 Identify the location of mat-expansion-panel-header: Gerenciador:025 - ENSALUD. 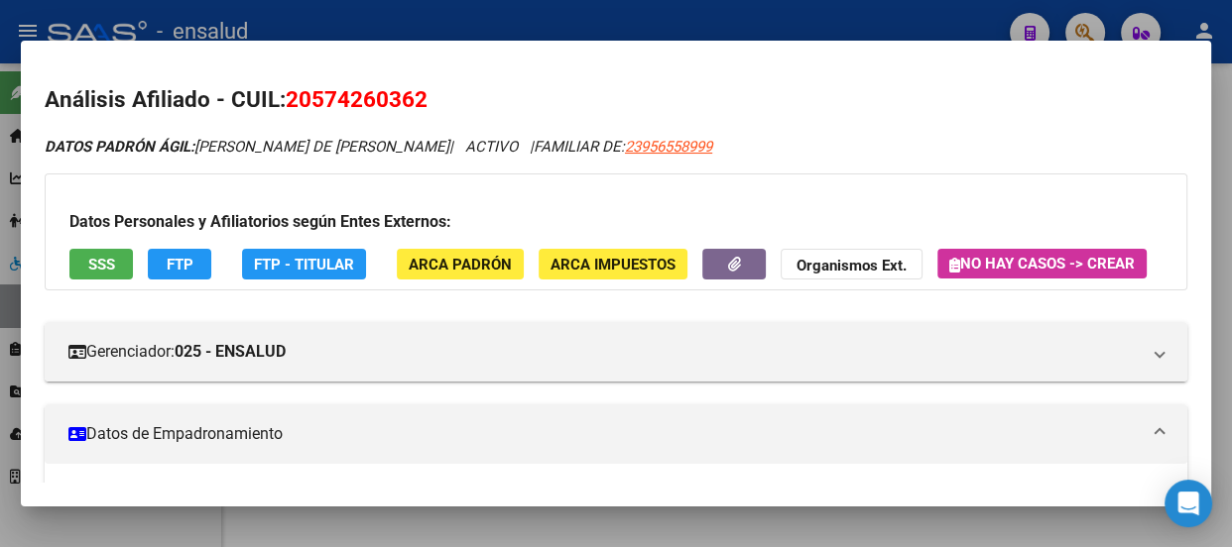
(616, 352).